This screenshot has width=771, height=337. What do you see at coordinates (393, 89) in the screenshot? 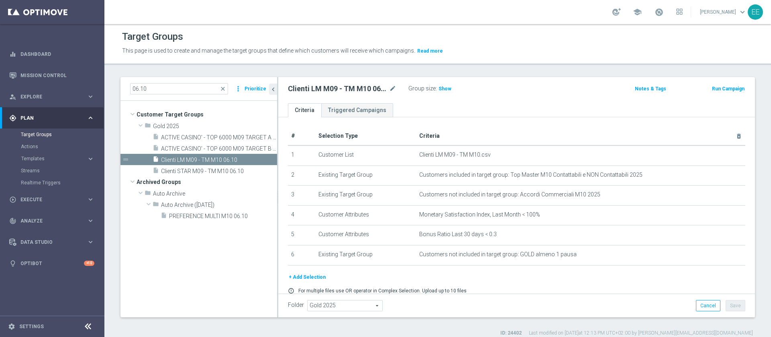
I see `i: mode_edit` at bounding box center [393, 89].